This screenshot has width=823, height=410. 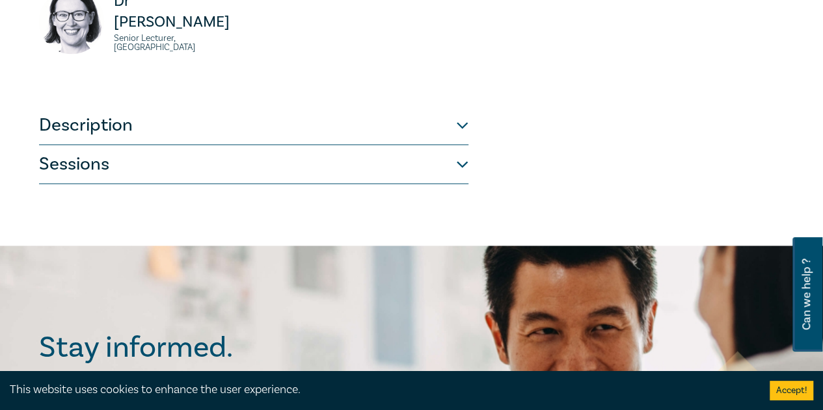 I want to click on span: Can we help ?, so click(x=806, y=295).